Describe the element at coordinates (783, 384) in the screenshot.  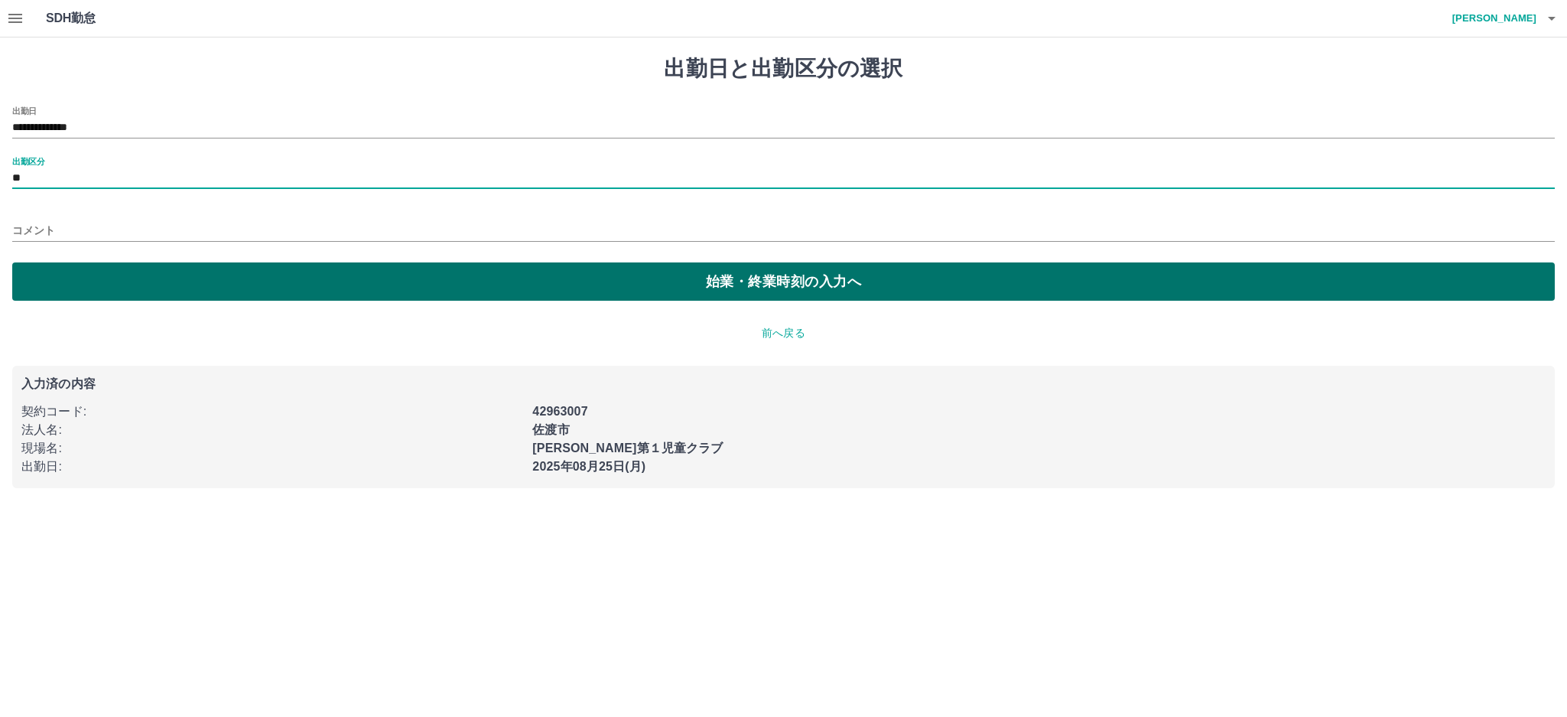
I see `p: 入力済の内容` at that location.